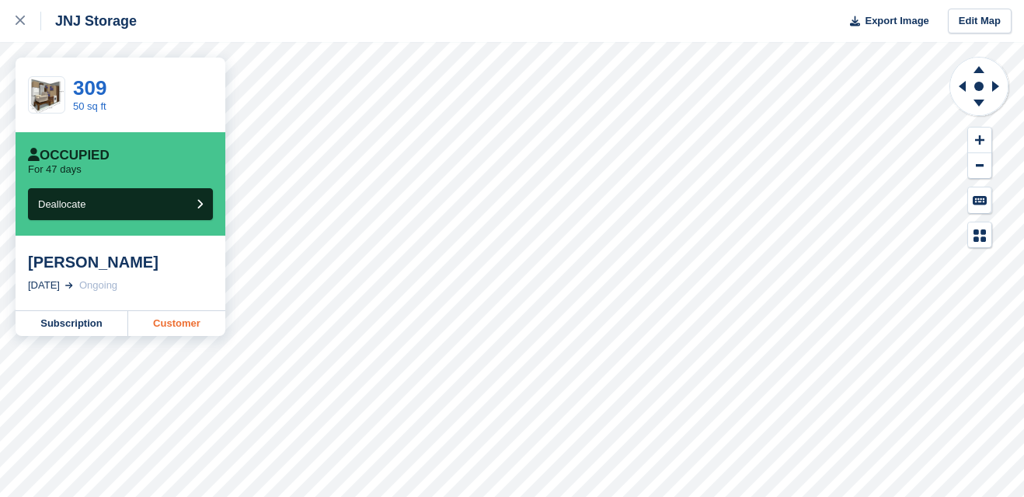 This screenshot has width=1024, height=497. Describe the element at coordinates (47, 95) in the screenshot. I see `img: Website-50-SQ-FT-980x973%20(1).png` at that location.